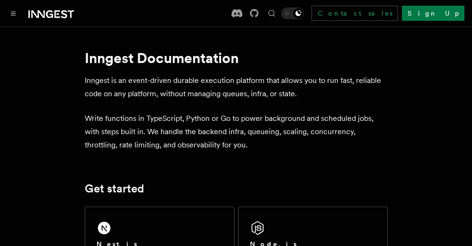 This screenshot has height=246, width=472. I want to click on p: Write functions in TypeScript, Python or Go to power background and scheduled jobs, with steps bu..., so click(236, 132).